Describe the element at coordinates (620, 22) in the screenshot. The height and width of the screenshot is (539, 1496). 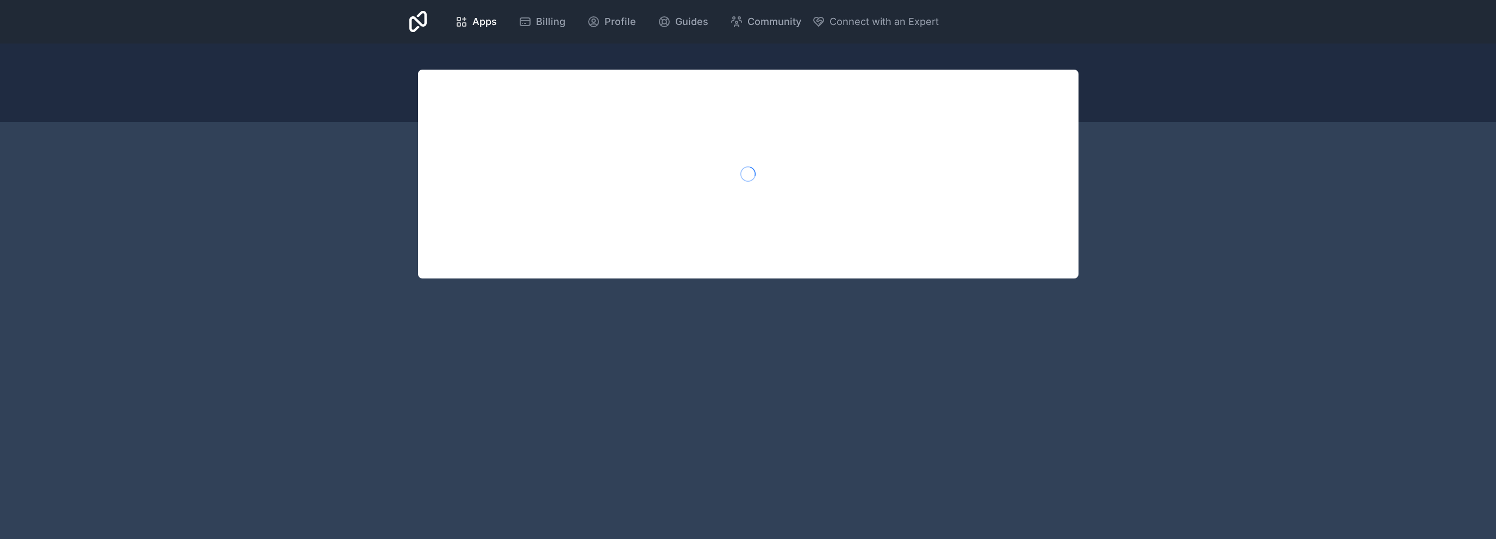
I see `span: Profile` at that location.